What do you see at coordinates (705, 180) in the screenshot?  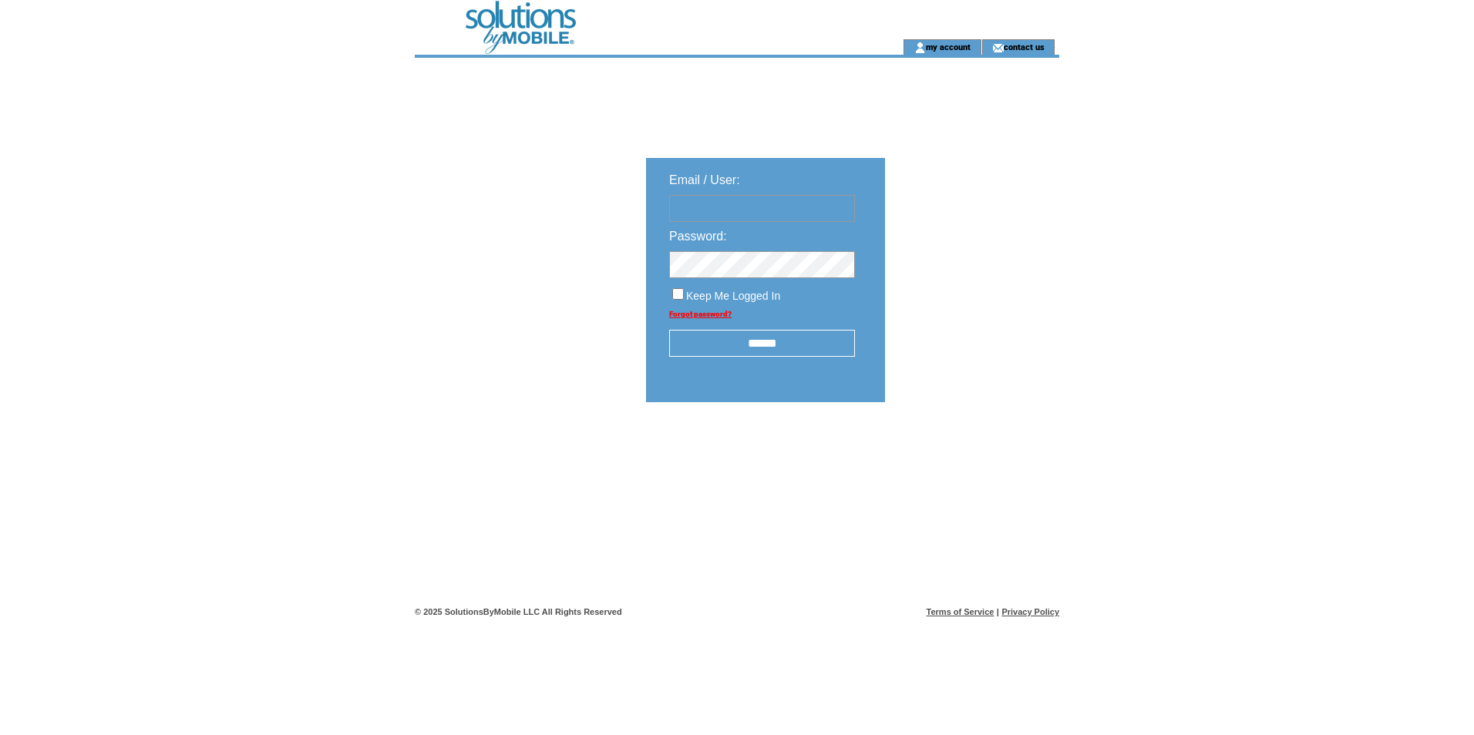 I see `span: Email / User:` at bounding box center [705, 180].